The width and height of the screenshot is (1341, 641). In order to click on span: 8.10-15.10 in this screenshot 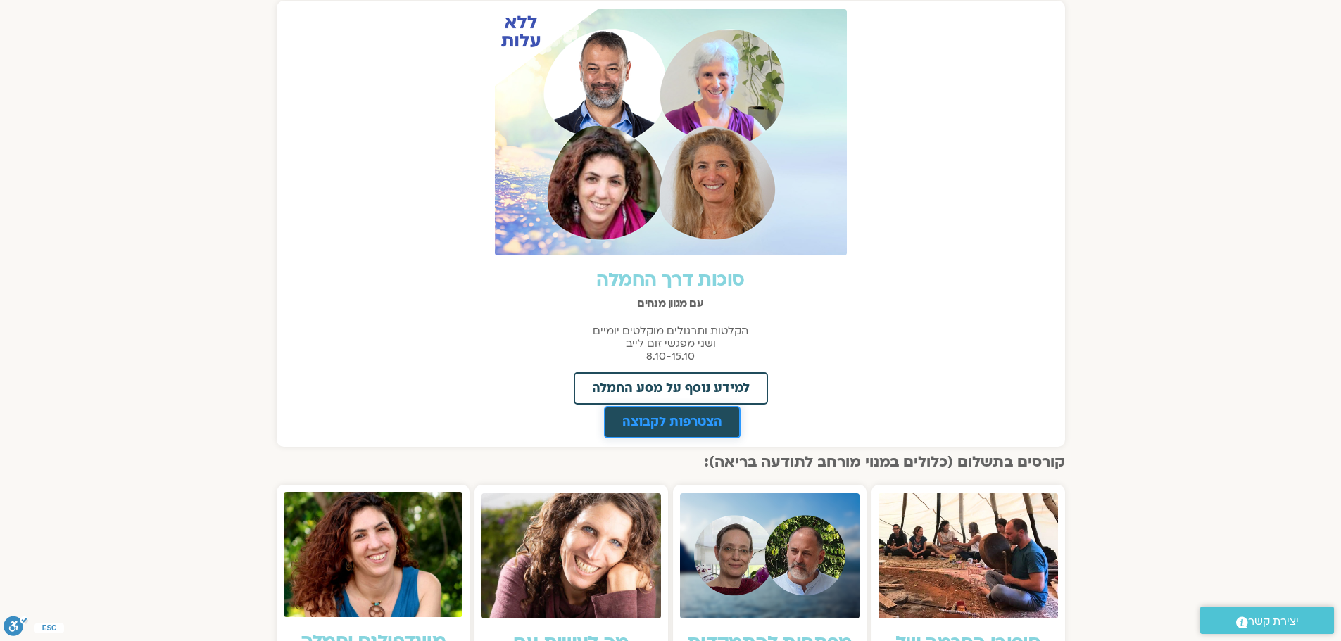, I will do `click(670, 356)`.